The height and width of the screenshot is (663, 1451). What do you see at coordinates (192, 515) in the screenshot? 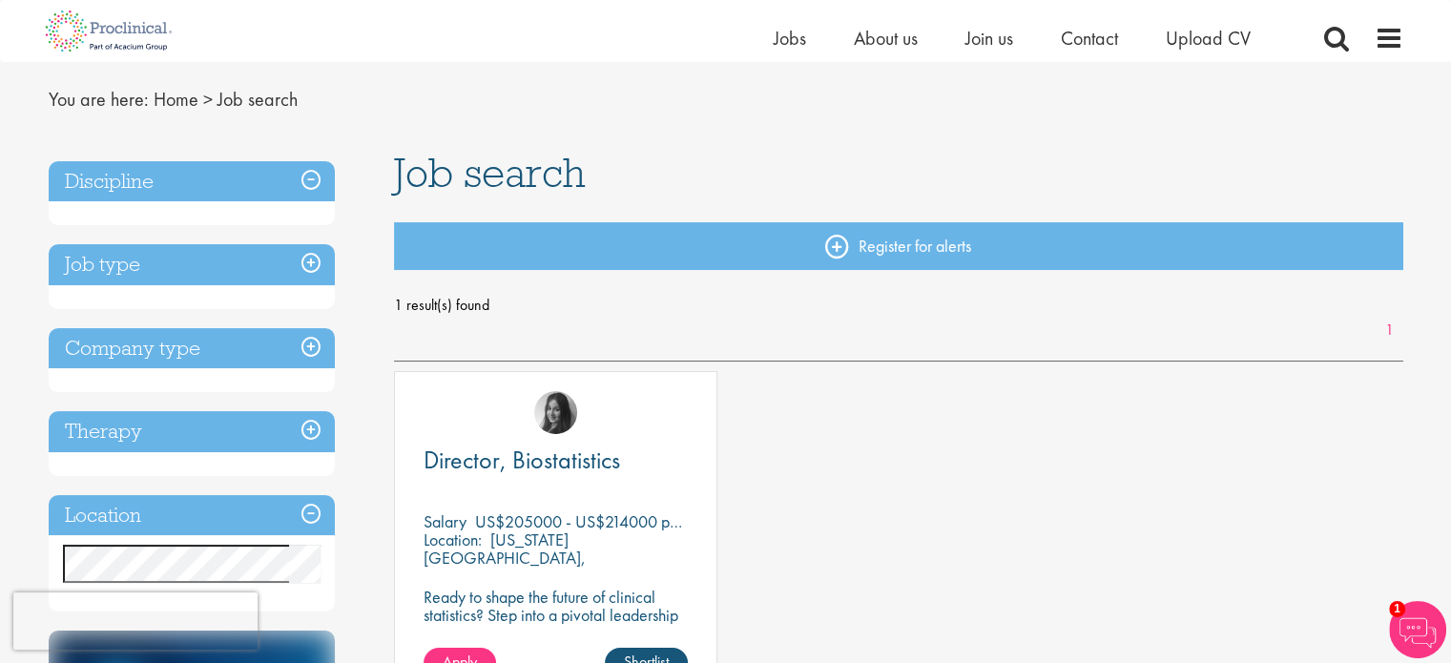
I see `h3: Location` at bounding box center [192, 515].